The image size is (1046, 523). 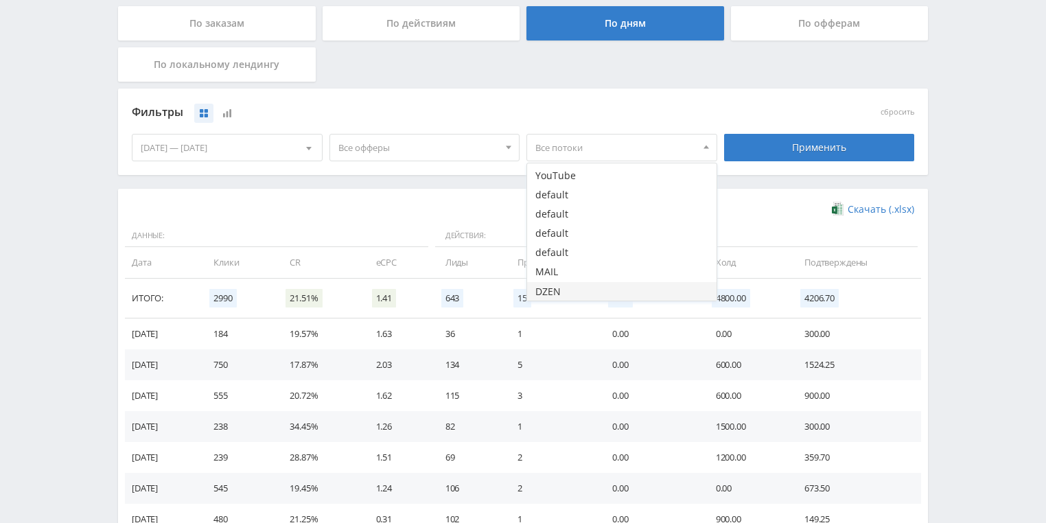 I want to click on div: Фильтры, so click(x=424, y=113).